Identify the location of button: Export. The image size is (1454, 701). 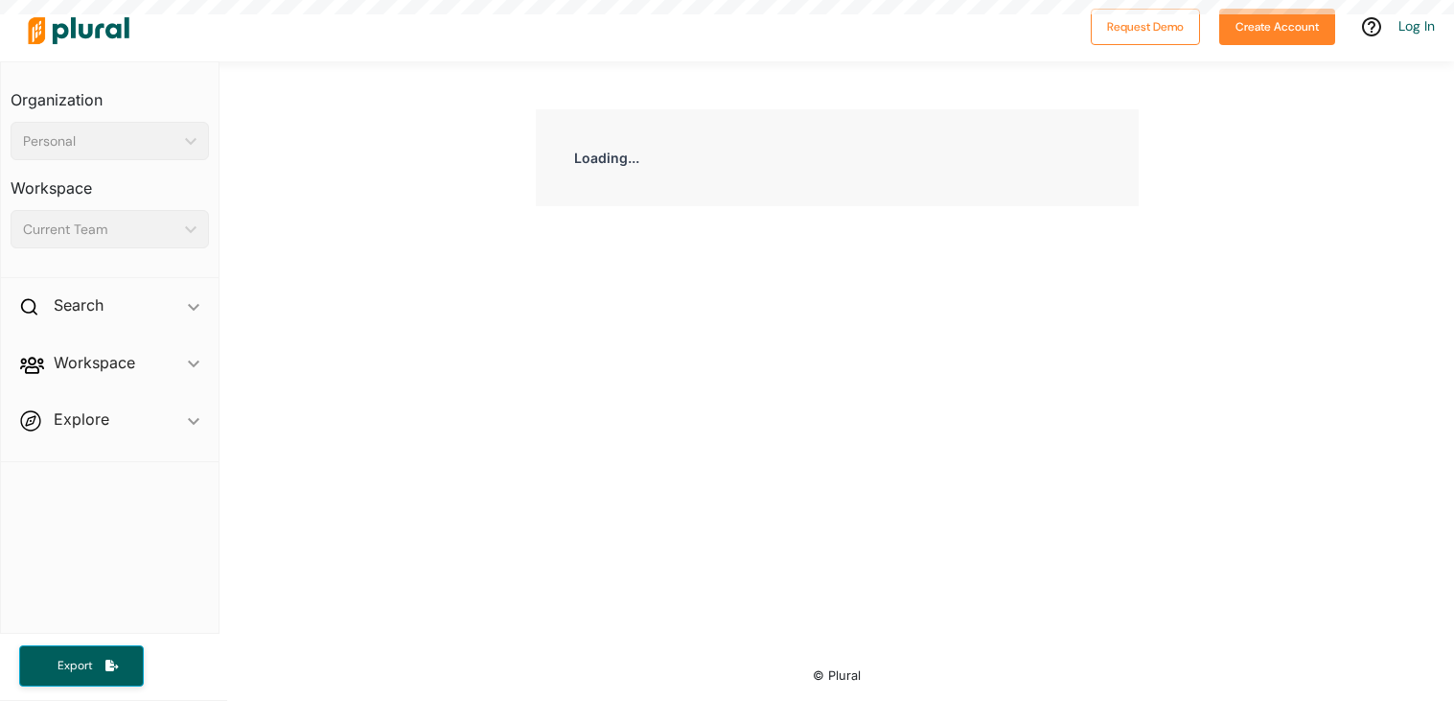
(81, 665).